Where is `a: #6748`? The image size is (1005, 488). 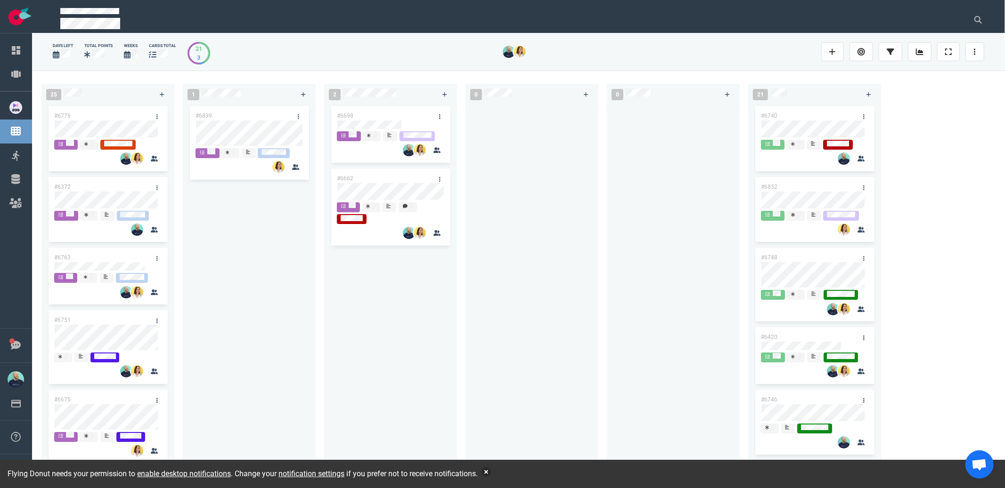 a: #6748 is located at coordinates (769, 258).